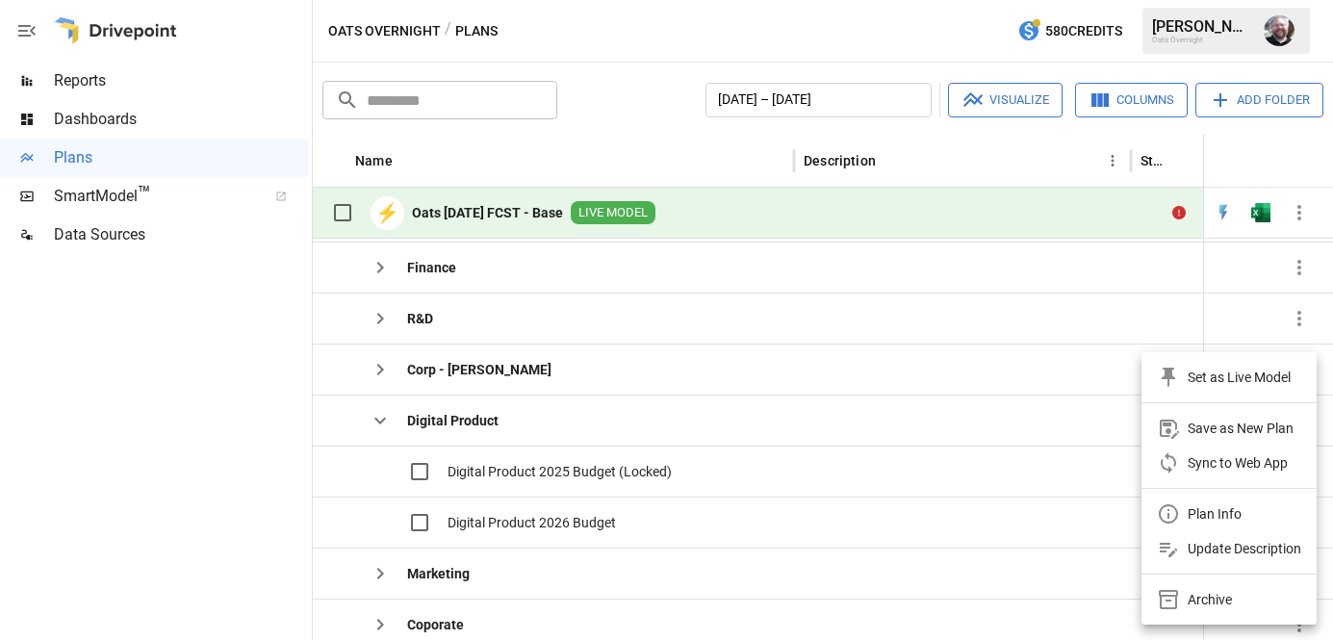 The width and height of the screenshot is (1333, 640). Describe the element at coordinates (1209, 599) in the screenshot. I see `div: Archive` at that location.